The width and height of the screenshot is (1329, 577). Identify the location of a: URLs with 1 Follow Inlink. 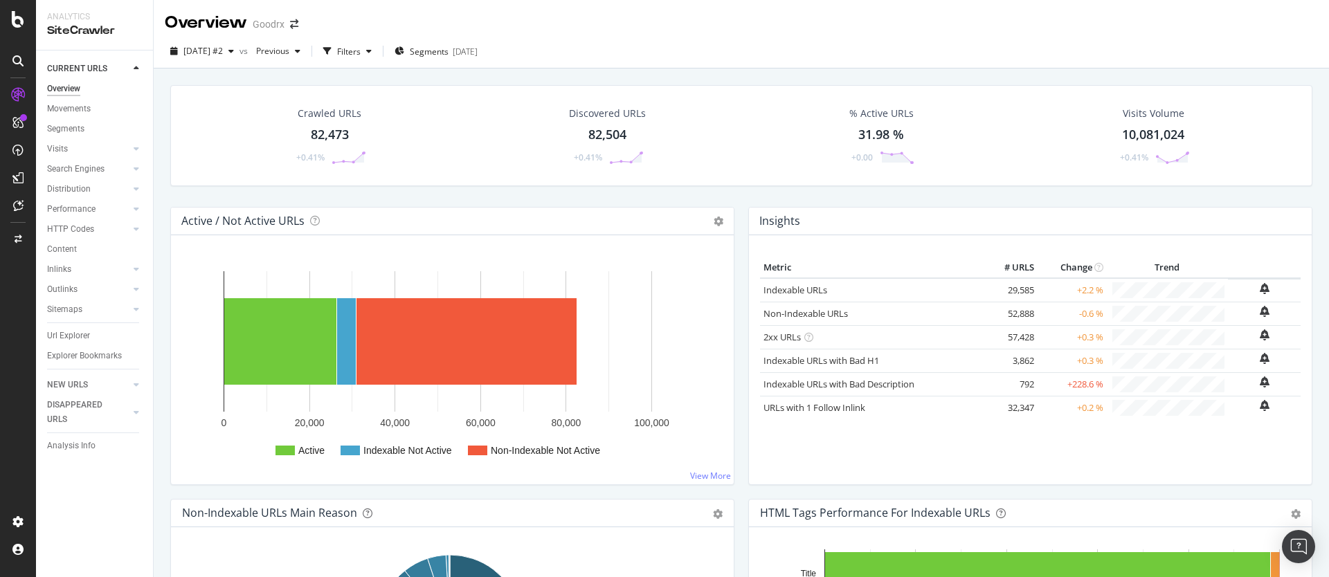
(814, 408).